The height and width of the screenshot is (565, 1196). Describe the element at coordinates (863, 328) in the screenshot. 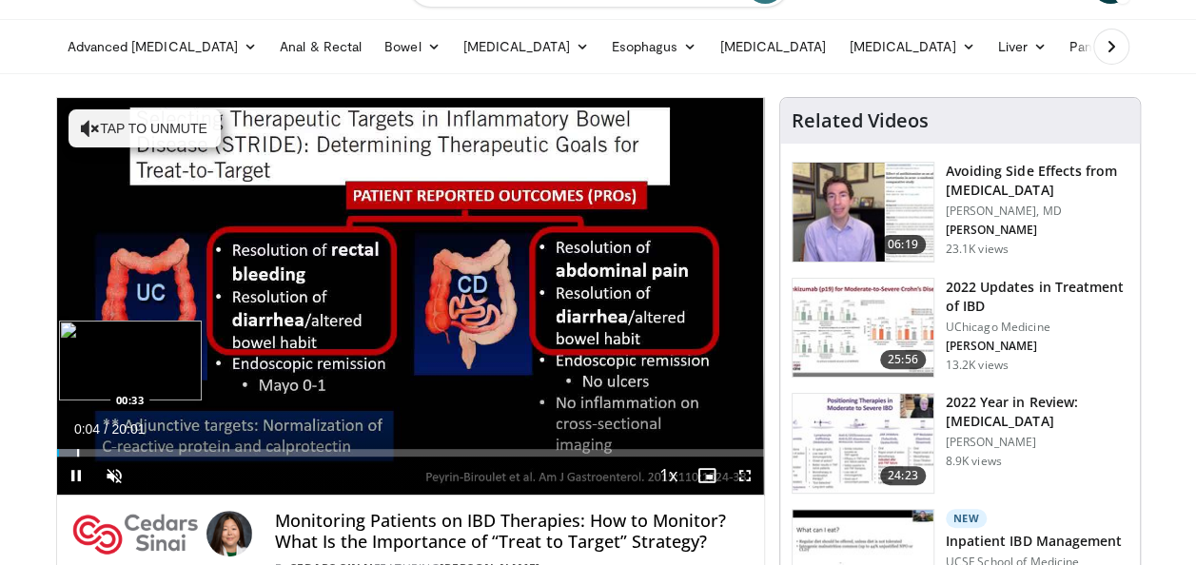

I see `img: 9393c547-9b5d-4ed4-b79d-9c9e6c9be491.150x105_q85_crop-smart_upscale.jpg` at that location.